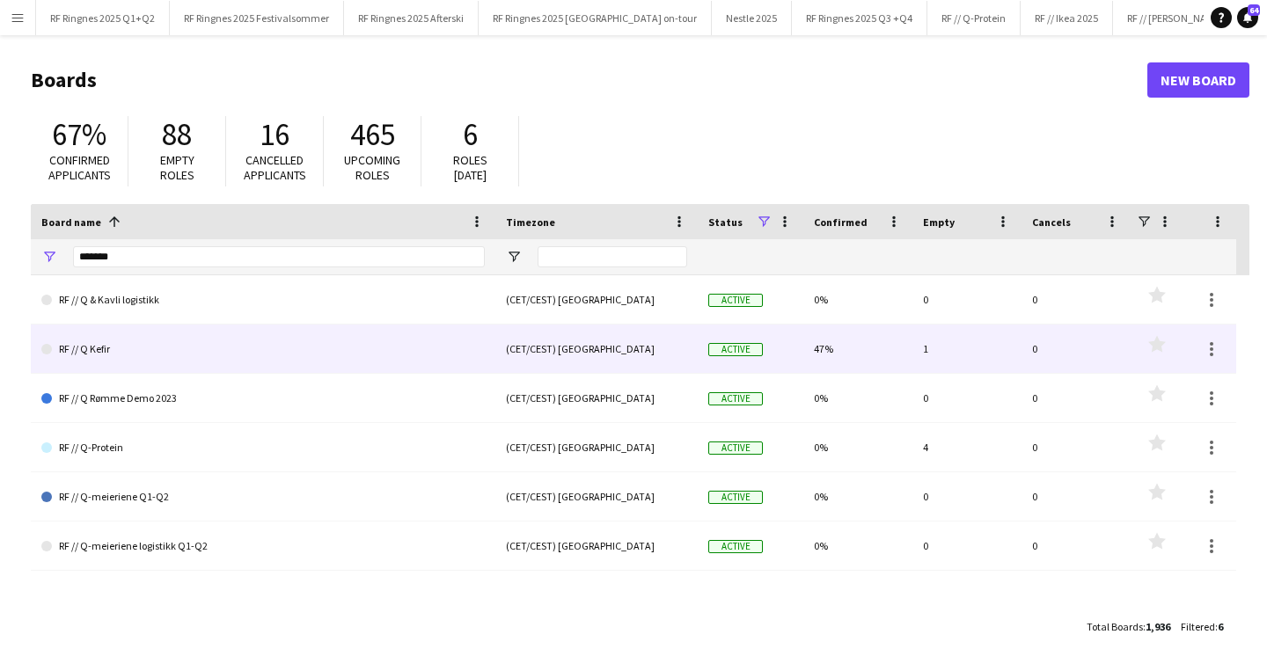 The height and width of the screenshot is (649, 1267). What do you see at coordinates (1051, 222) in the screenshot?
I see `span: Cancels` at bounding box center [1051, 222].